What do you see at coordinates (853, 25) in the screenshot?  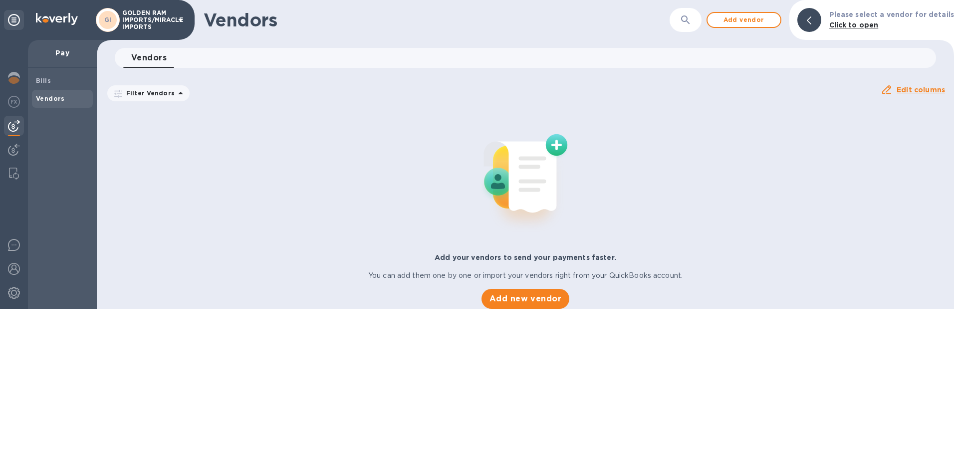 I see `b: Click to open` at bounding box center [853, 25].